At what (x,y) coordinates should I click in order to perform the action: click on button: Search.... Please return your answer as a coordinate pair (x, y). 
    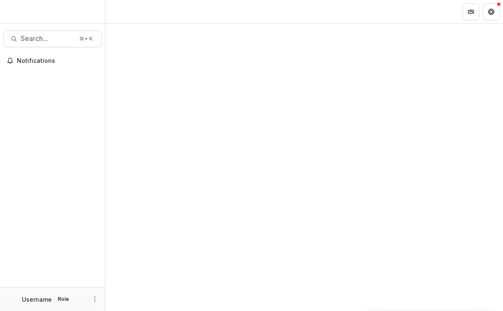
    Looking at the image, I should click on (52, 39).